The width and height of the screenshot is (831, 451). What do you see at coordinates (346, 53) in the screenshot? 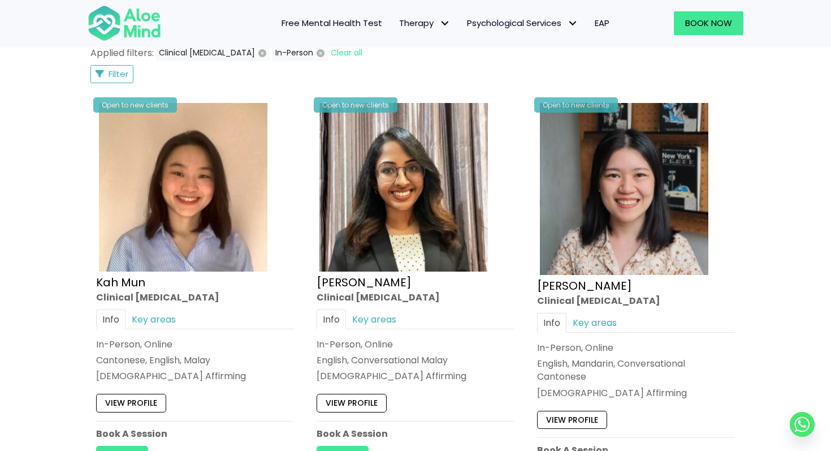
I see `button: Clear all` at bounding box center [346, 53].